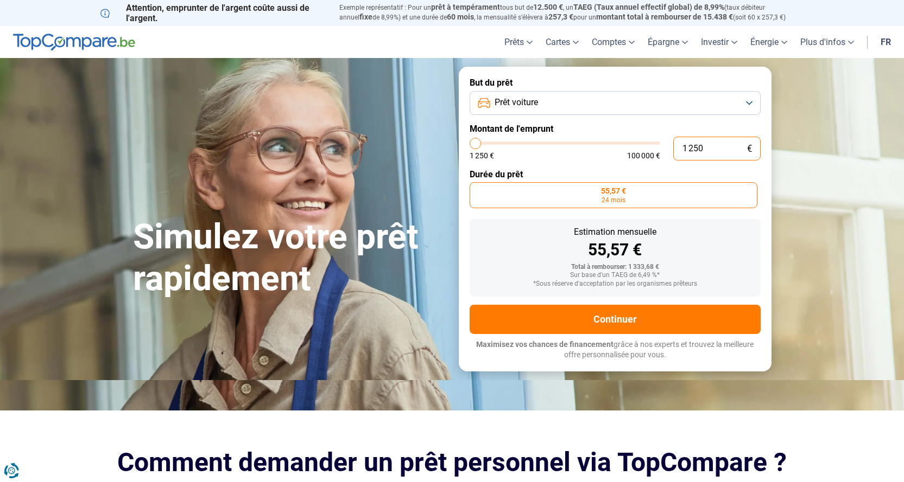 The image size is (904, 482). What do you see at coordinates (615, 232) in the screenshot?
I see `div: Estimation mensuelle` at bounding box center [615, 232].